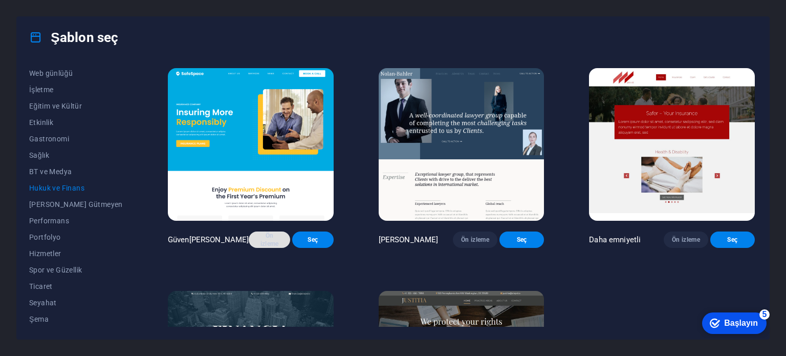  Describe the element at coordinates (76, 139) in the screenshot. I see `button: Gastronomi` at that location.